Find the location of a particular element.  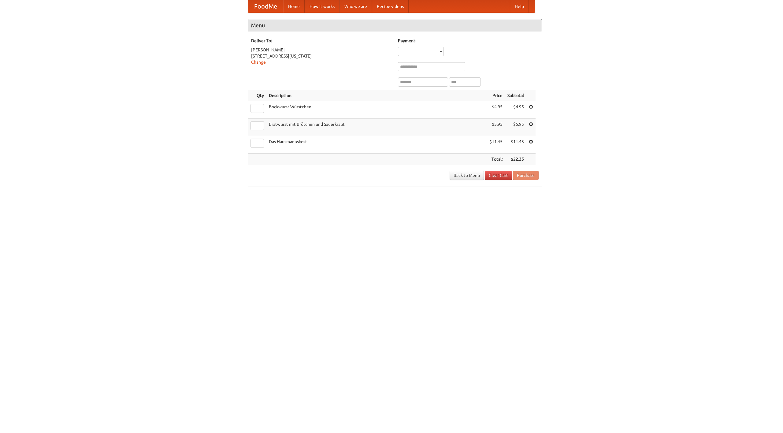

button: Purchase is located at coordinates (526, 175).